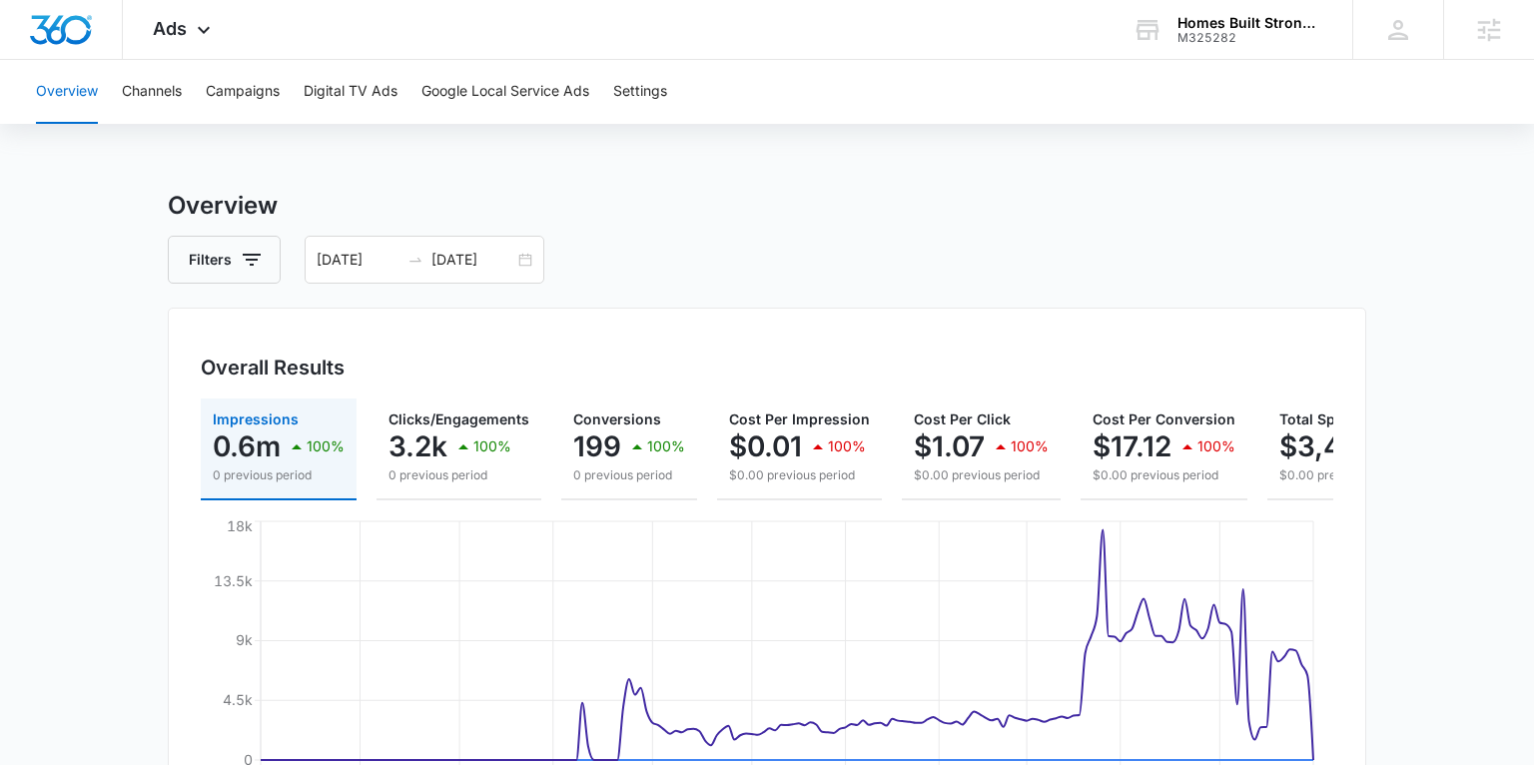 The image size is (1534, 765). What do you see at coordinates (224, 260) in the screenshot?
I see `button: Filters` at bounding box center [224, 260].